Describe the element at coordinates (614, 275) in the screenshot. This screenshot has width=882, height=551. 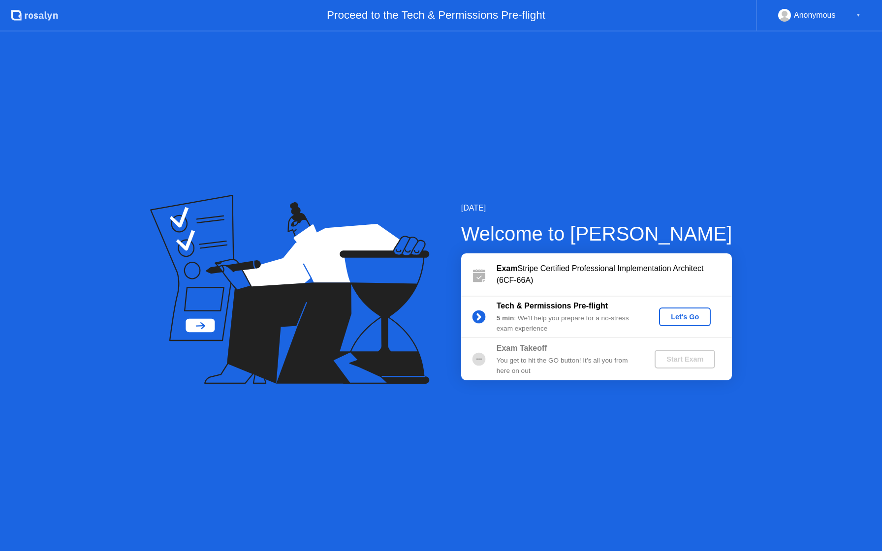
I see `div: Stripe Certified Professional Implementation Architect (6CF-66A)` at that location.